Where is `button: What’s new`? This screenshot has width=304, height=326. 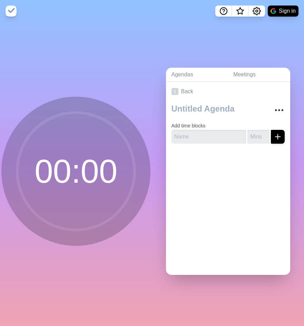 button: What’s new is located at coordinates (240, 11).